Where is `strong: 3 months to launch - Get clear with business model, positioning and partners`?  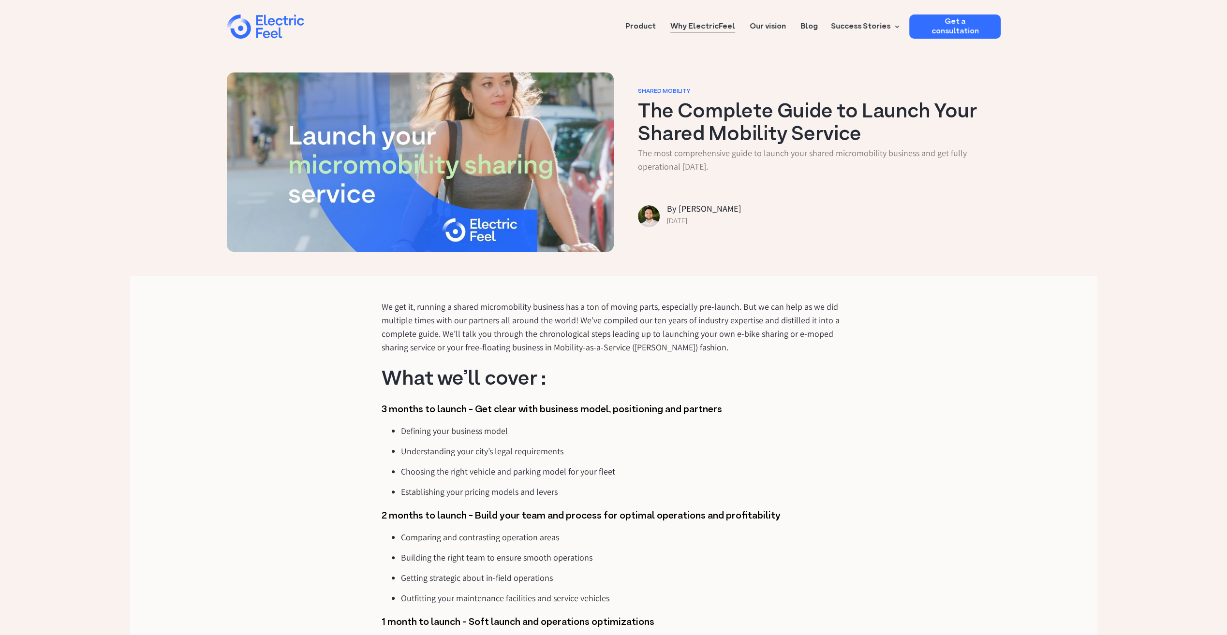
strong: 3 months to launch - Get clear with business model, positioning and partners is located at coordinates (552, 410).